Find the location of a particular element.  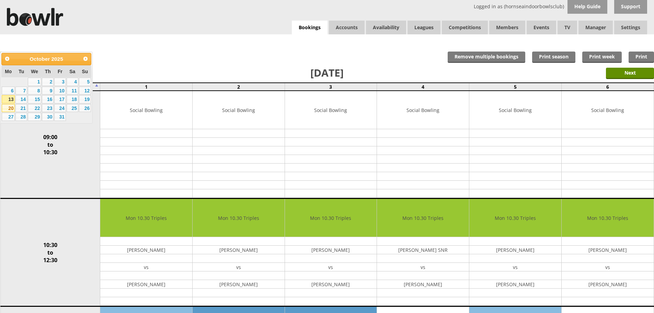

a: Leagues is located at coordinates (424, 27).